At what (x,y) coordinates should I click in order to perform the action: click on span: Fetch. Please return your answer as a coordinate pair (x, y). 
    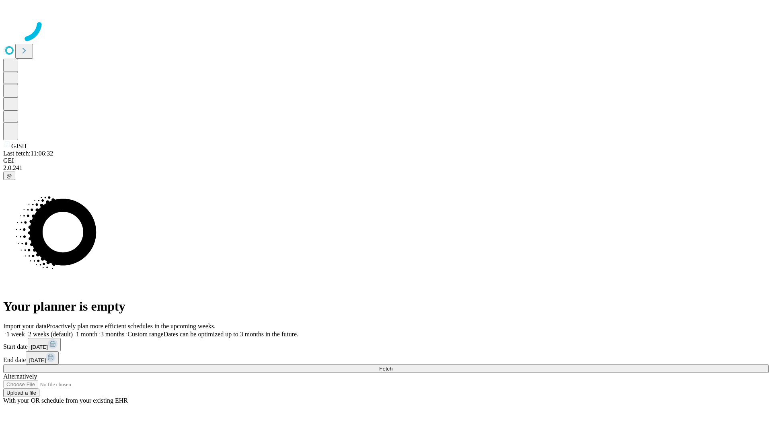
    Looking at the image, I should click on (385, 369).